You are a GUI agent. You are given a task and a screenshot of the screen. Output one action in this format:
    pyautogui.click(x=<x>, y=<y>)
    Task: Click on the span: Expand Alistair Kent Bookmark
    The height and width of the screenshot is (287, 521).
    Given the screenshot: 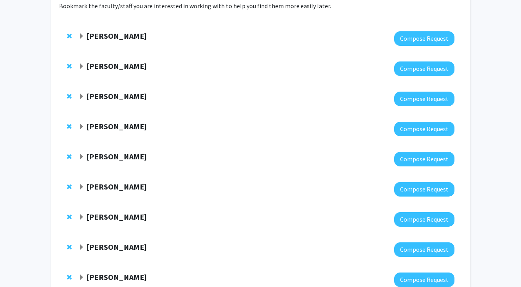 What is the action you would take?
    pyautogui.click(x=81, y=67)
    